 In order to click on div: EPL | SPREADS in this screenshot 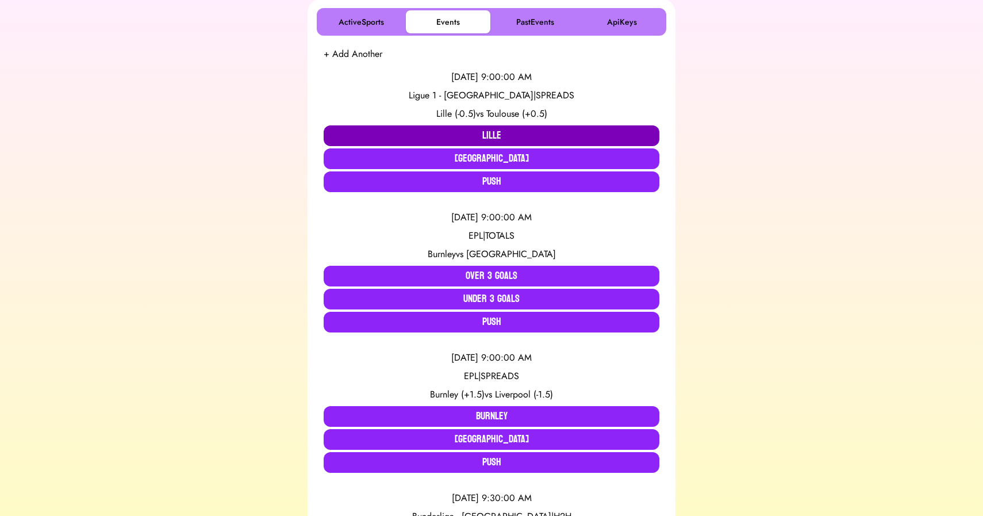, I will do `click(492, 376)`.